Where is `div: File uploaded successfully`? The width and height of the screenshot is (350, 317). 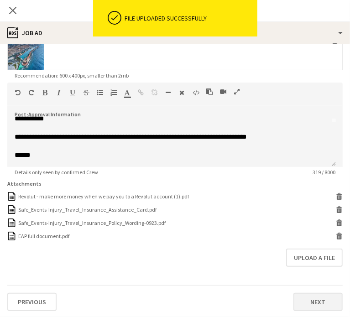 div: File uploaded successfully is located at coordinates (189, 18).